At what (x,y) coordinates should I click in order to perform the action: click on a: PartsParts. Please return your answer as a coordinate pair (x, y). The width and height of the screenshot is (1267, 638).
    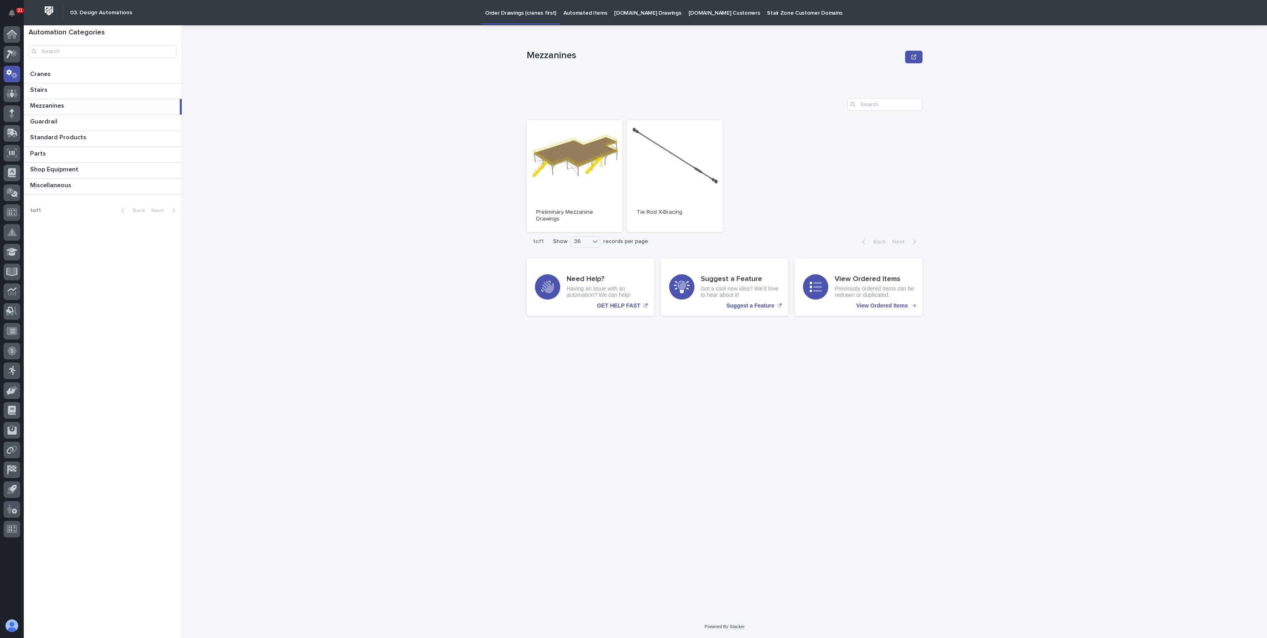
    Looking at the image, I should click on (103, 155).